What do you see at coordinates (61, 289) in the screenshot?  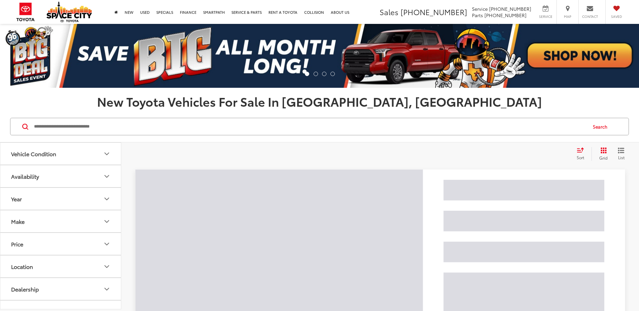 I see `button: DealershipDealership` at bounding box center [61, 289].